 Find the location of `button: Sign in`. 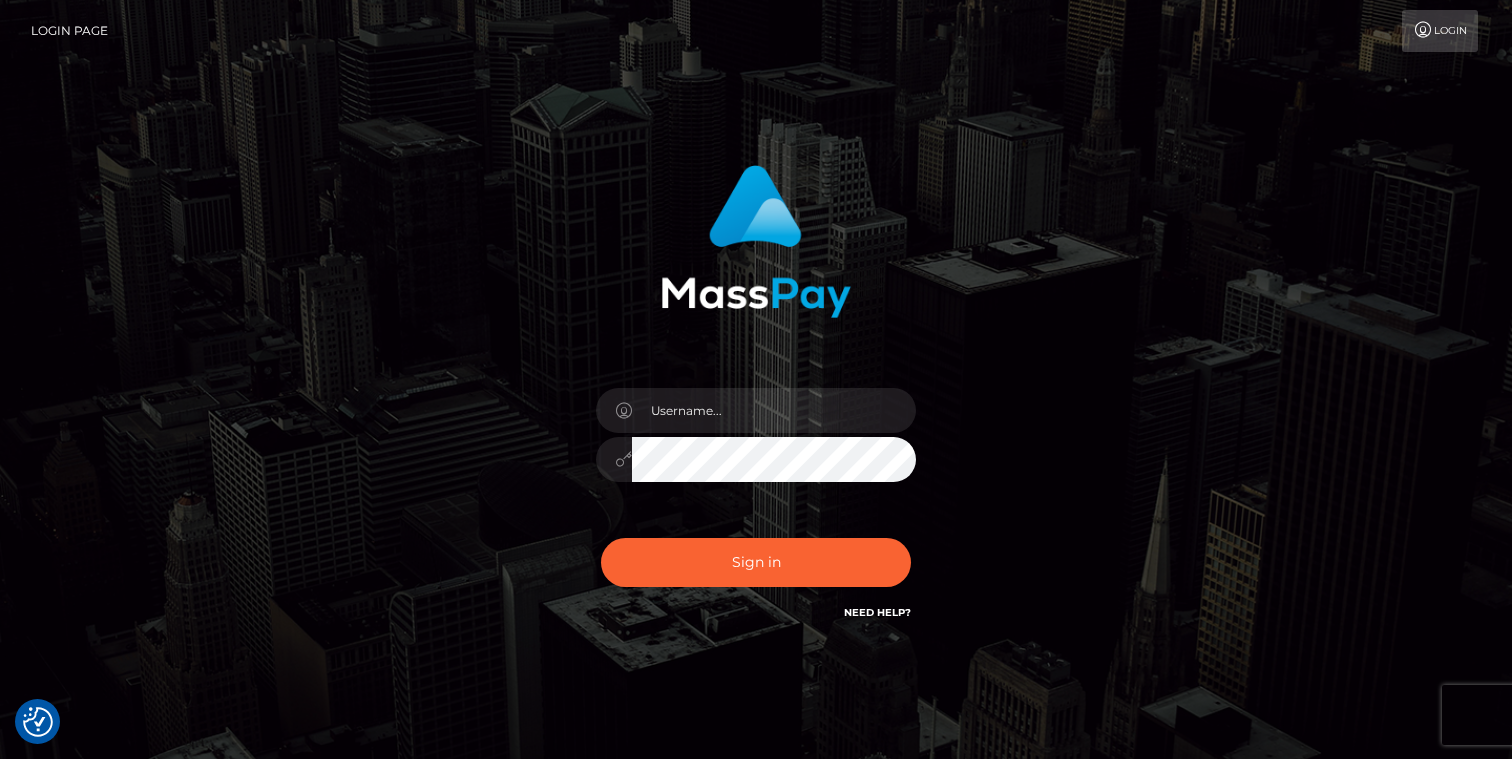

button: Sign in is located at coordinates (756, 562).